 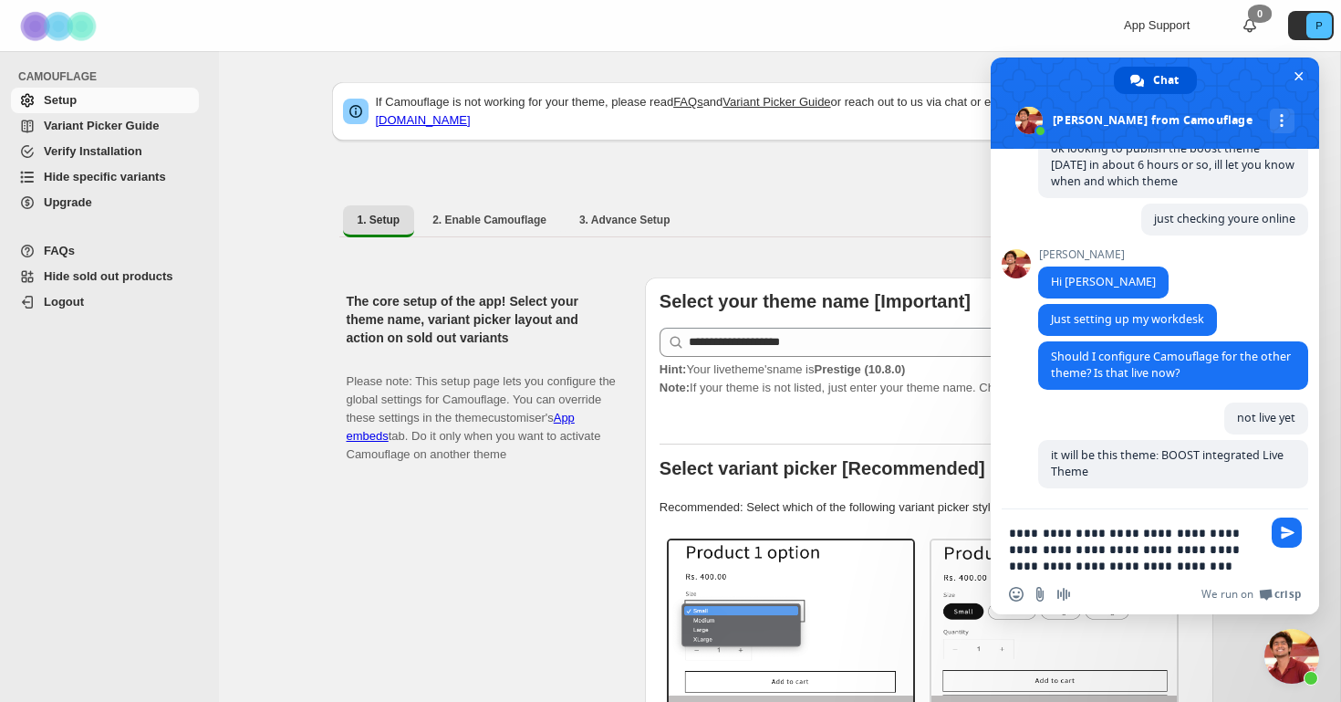 What do you see at coordinates (105, 100) in the screenshot?
I see `a: Setup` at bounding box center [105, 100].